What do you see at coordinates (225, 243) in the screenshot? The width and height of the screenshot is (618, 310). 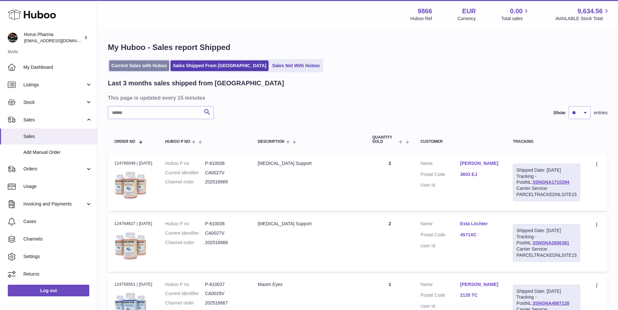 I see `dd: 202516668` at bounding box center [225, 243].